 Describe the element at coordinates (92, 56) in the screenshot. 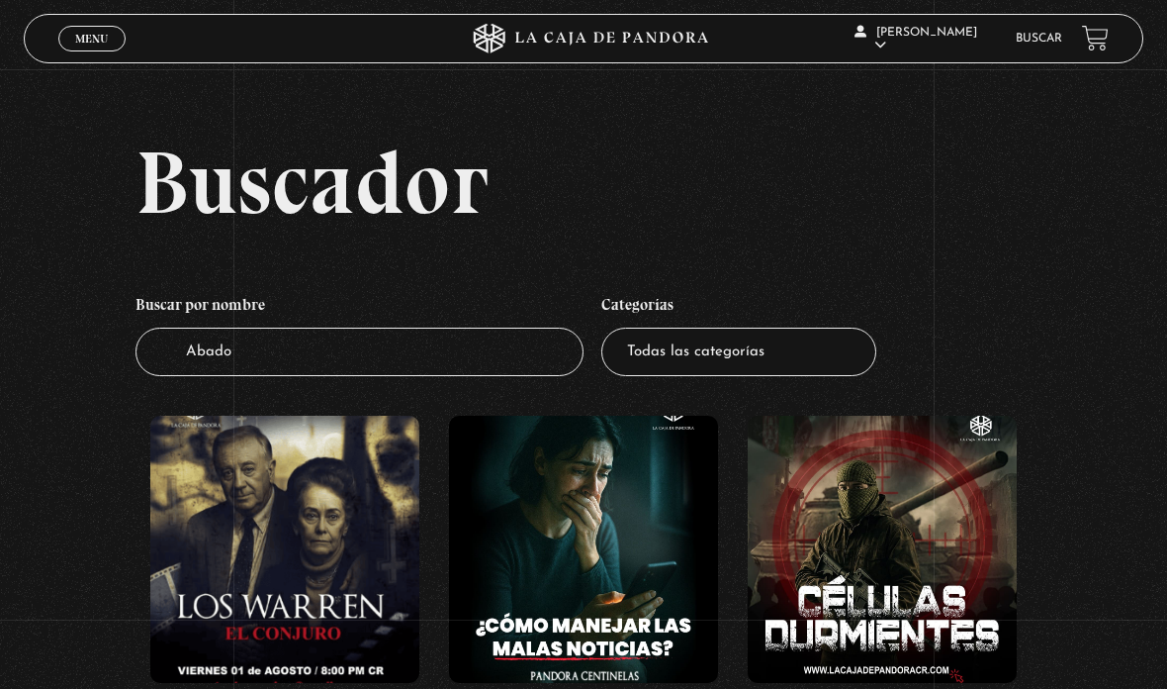

I see `span: Cerrar` at that location.